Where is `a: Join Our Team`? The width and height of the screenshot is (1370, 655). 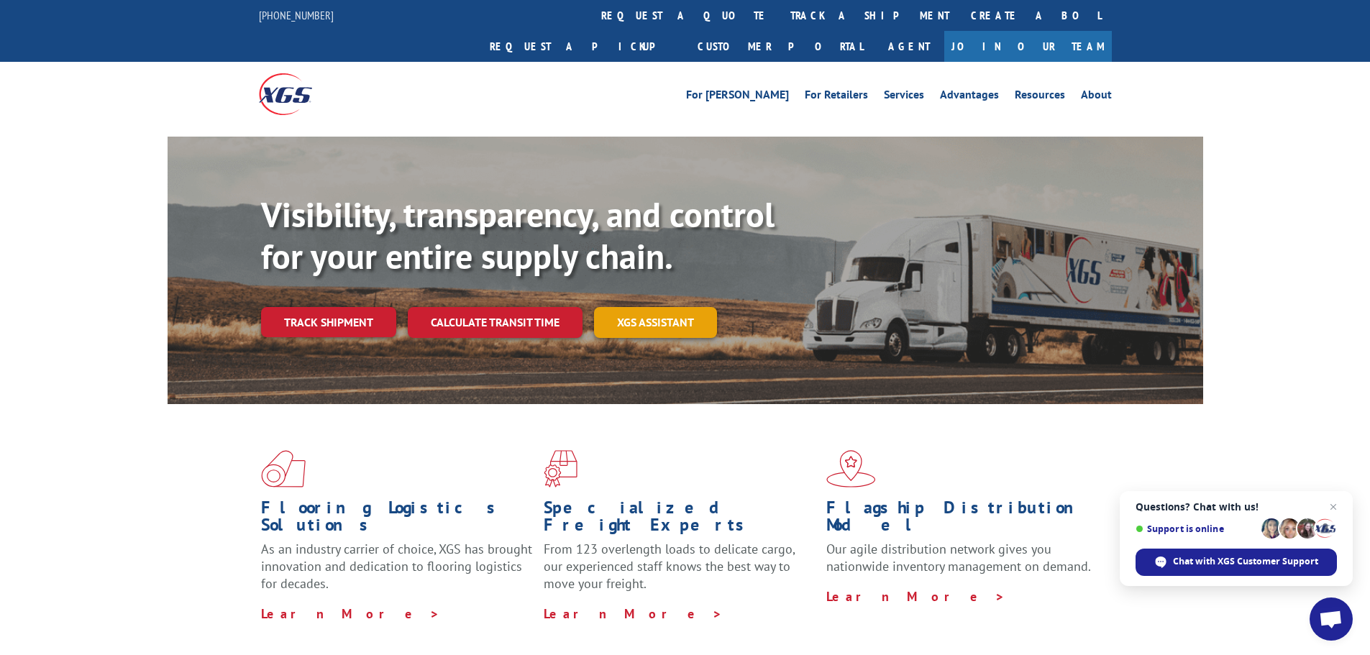 a: Join Our Team is located at coordinates (1028, 46).